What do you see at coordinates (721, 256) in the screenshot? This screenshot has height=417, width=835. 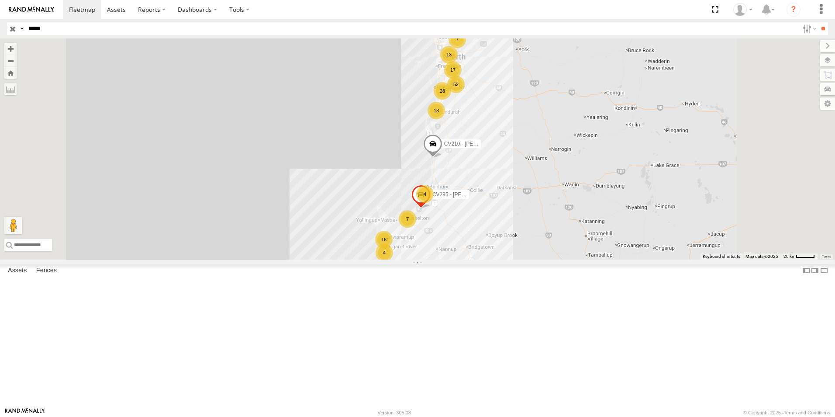 I see `button: Keyboard shortcuts` at bounding box center [721, 256].